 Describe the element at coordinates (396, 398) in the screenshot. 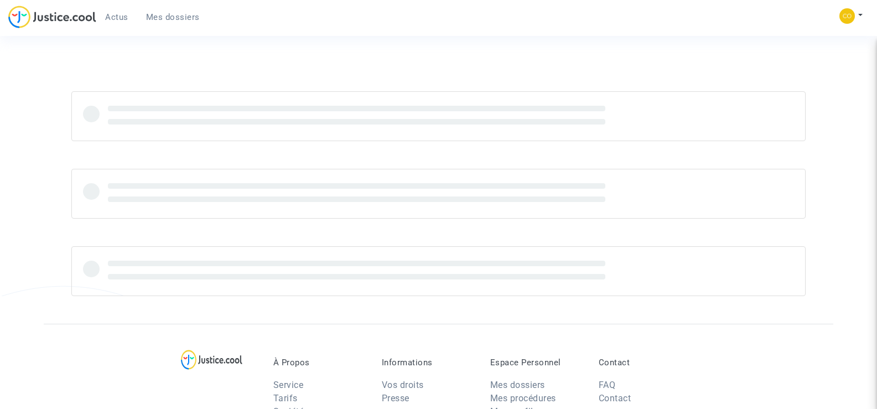

I see `a: Presse` at that location.